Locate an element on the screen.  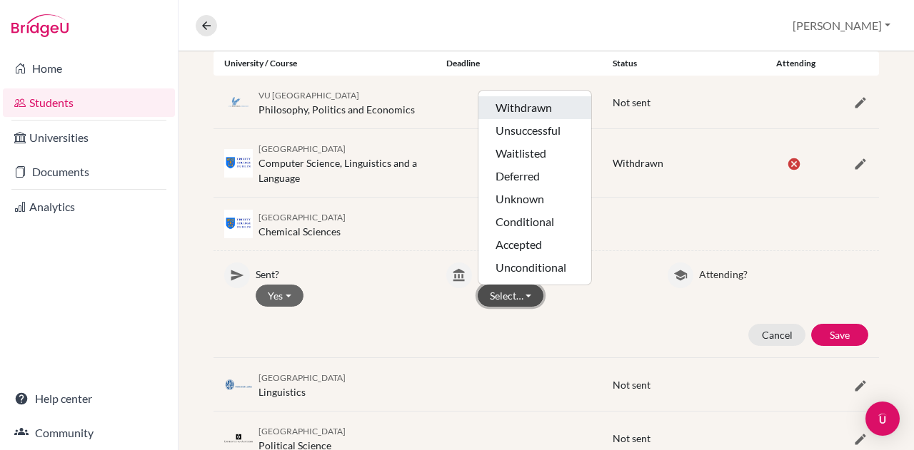
div: Linguistics is located at coordinates (302, 385).